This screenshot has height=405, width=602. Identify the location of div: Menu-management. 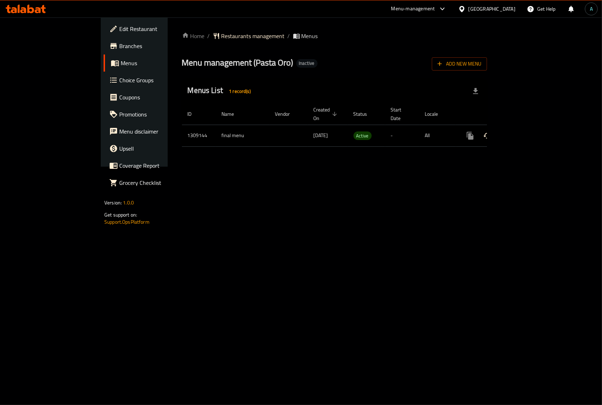
(413, 9).